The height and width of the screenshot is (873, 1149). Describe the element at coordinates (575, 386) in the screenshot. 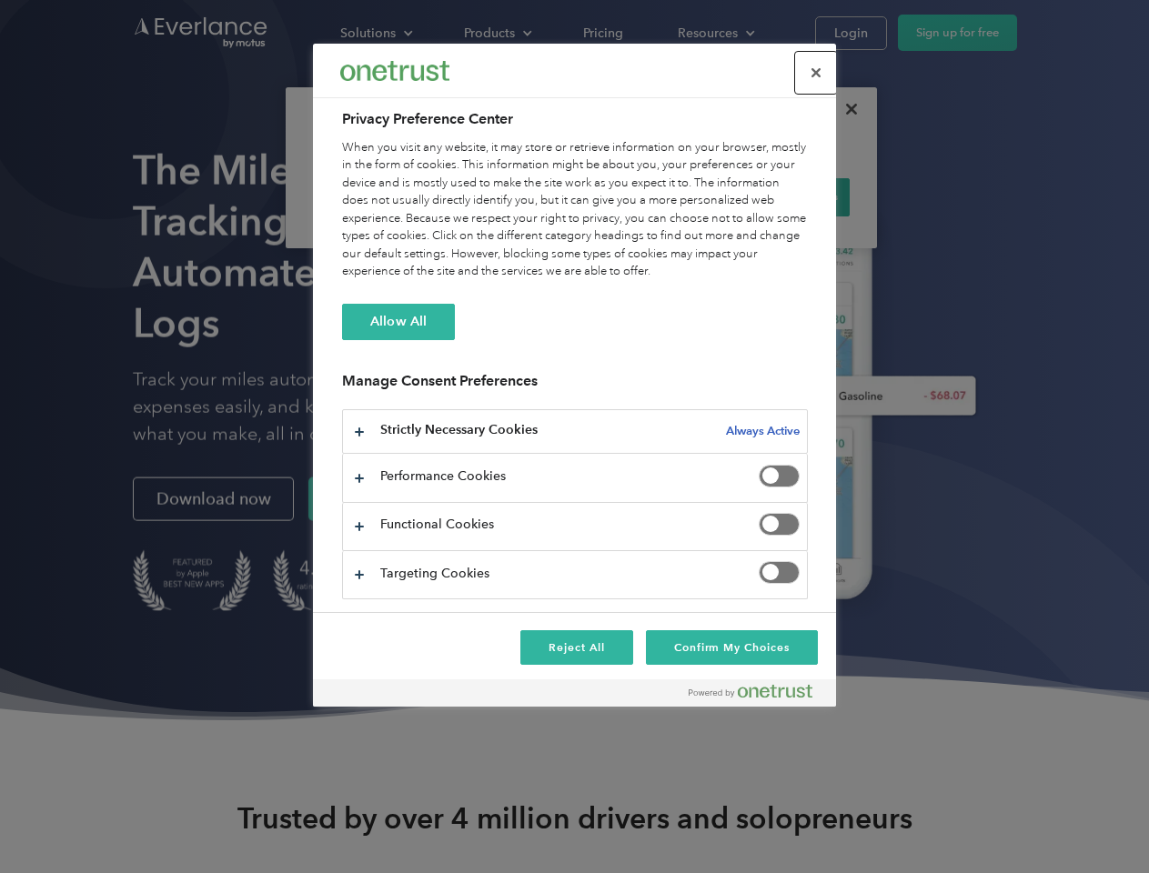

I see `h3: Manage Consent Preferences` at that location.